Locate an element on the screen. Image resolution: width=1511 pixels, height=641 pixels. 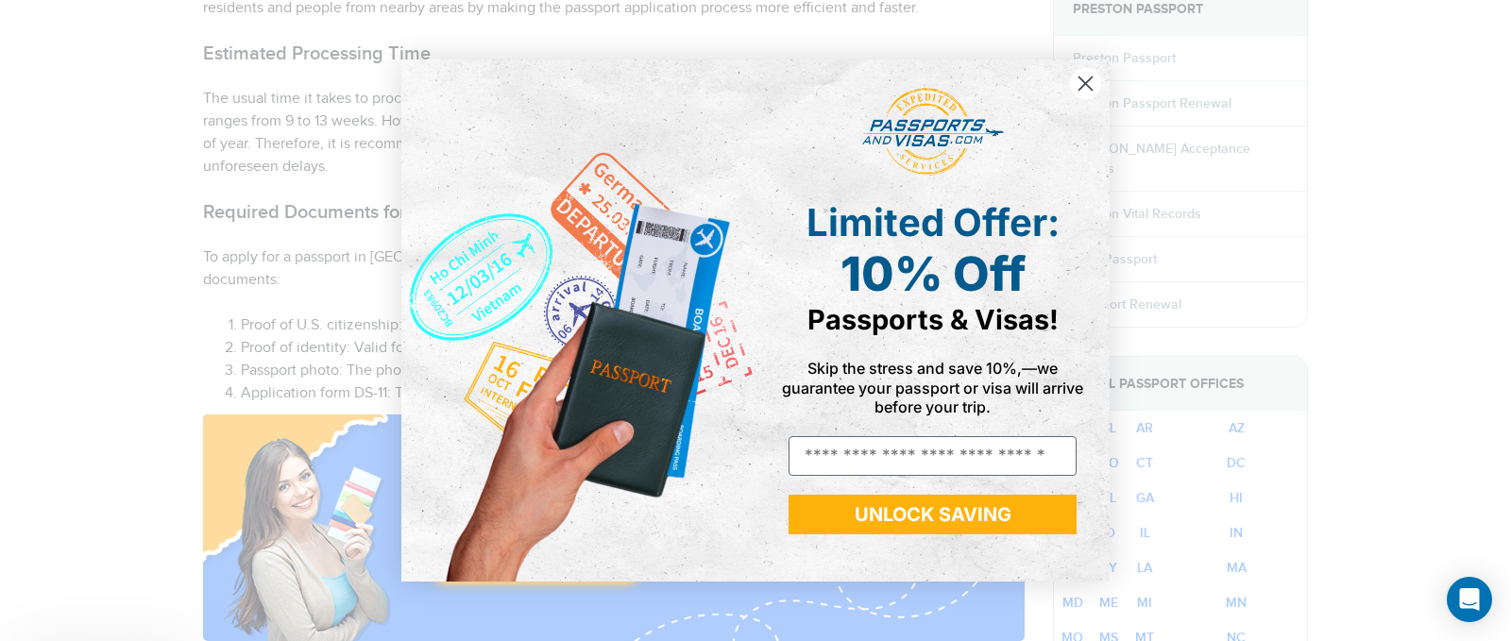
span: Passports & Visas! is located at coordinates (933, 319).